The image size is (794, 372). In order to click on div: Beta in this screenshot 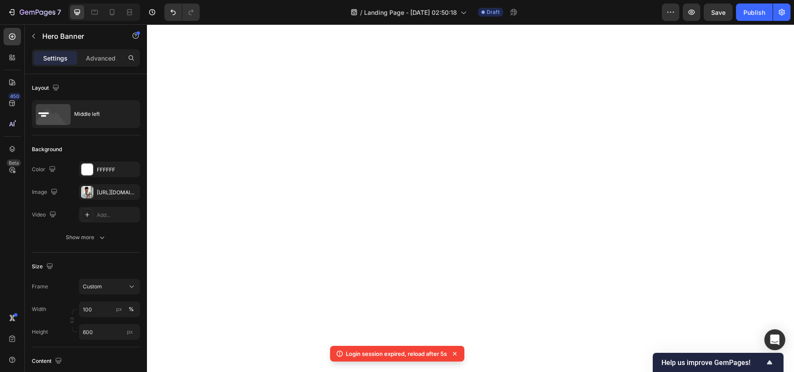, I will do `click(14, 163)`.